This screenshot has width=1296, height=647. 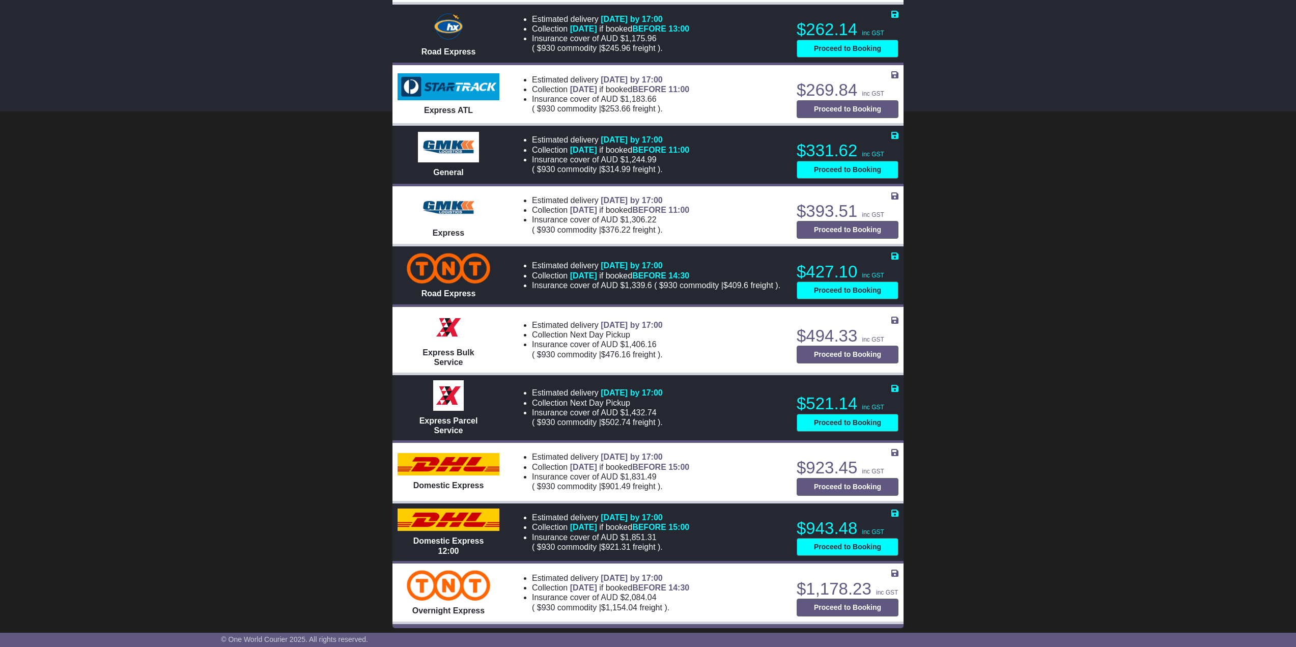 What do you see at coordinates (640, 344) in the screenshot?
I see `span: 1,406.16` at bounding box center [640, 344].